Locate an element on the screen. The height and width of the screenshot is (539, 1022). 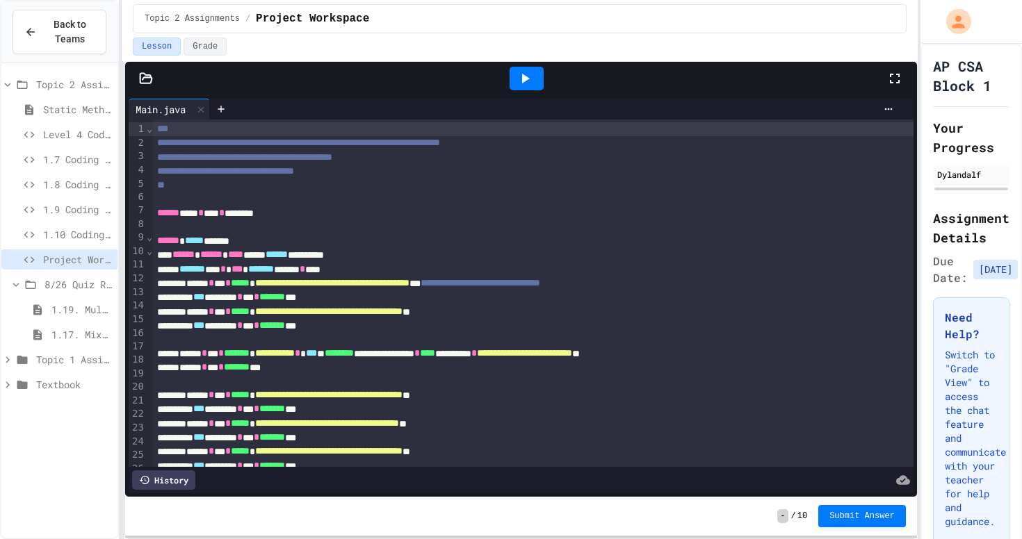
div: 14 is located at coordinates (137, 306).